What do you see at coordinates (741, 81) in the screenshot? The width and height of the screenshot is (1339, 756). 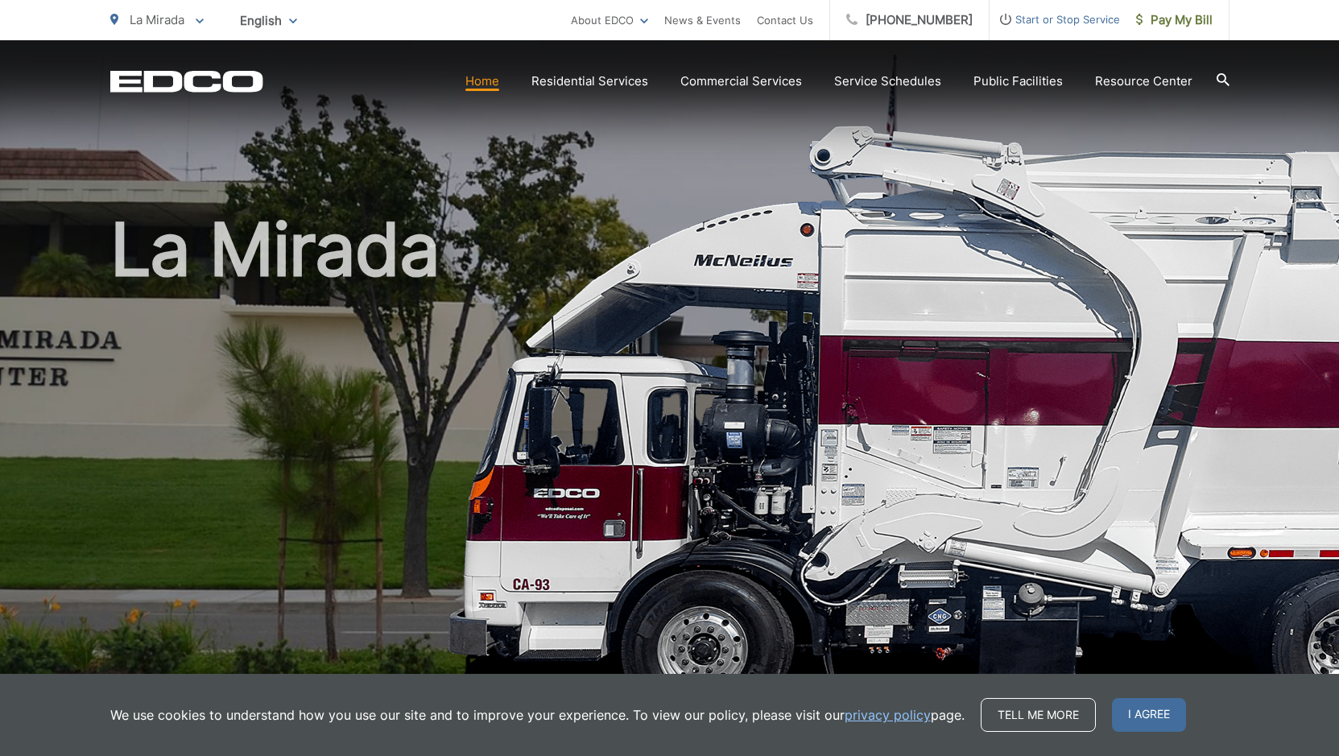 I see `a: Commercial Services` at bounding box center [741, 81].